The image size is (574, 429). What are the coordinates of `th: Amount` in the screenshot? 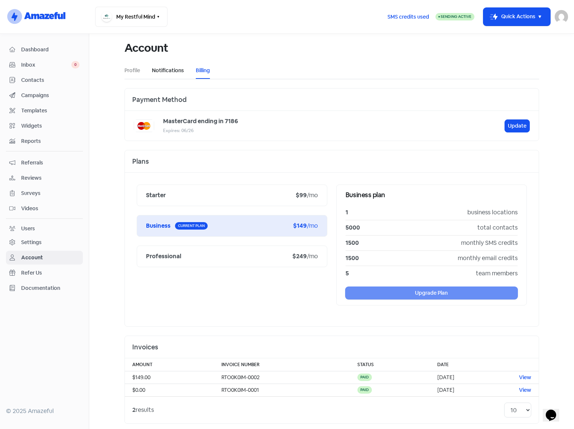 It's located at (170, 364).